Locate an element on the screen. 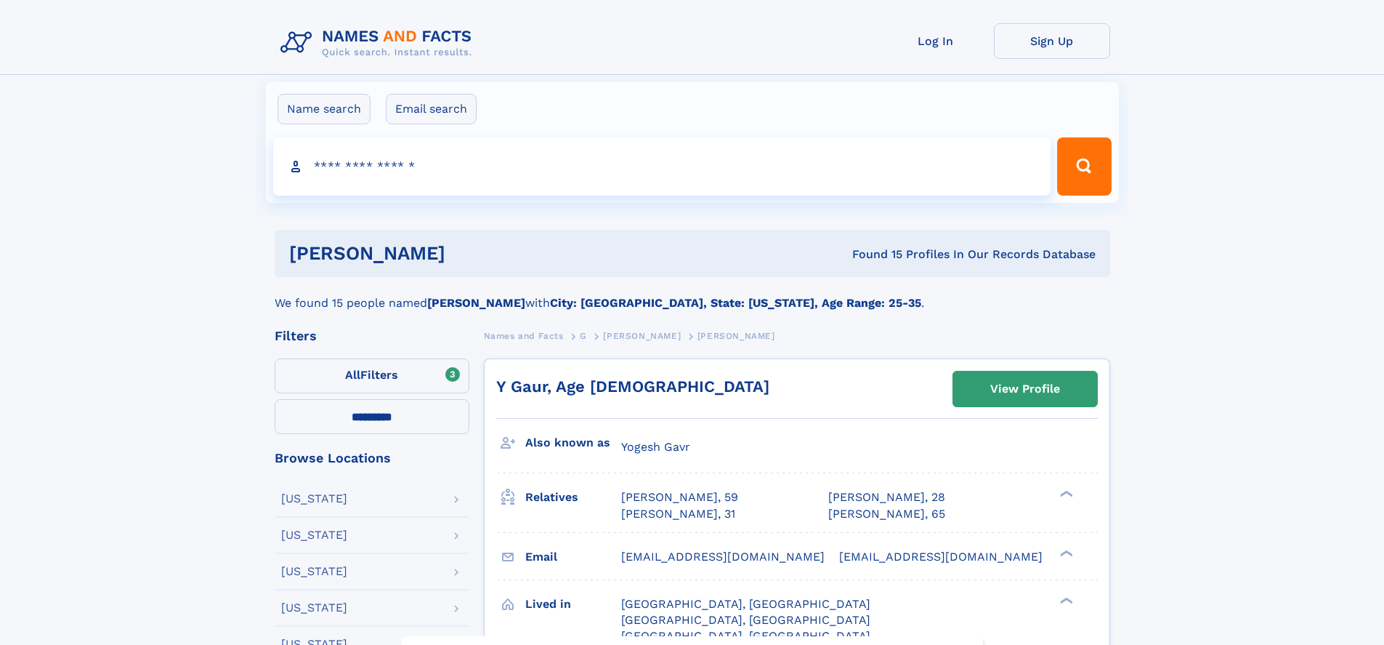 Image resolution: width=1384 pixels, height=645 pixels. h3: Relatives is located at coordinates (573, 497).